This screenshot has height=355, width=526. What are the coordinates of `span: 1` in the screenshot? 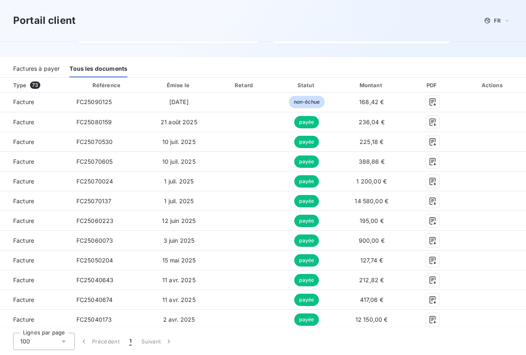 It's located at (130, 341).